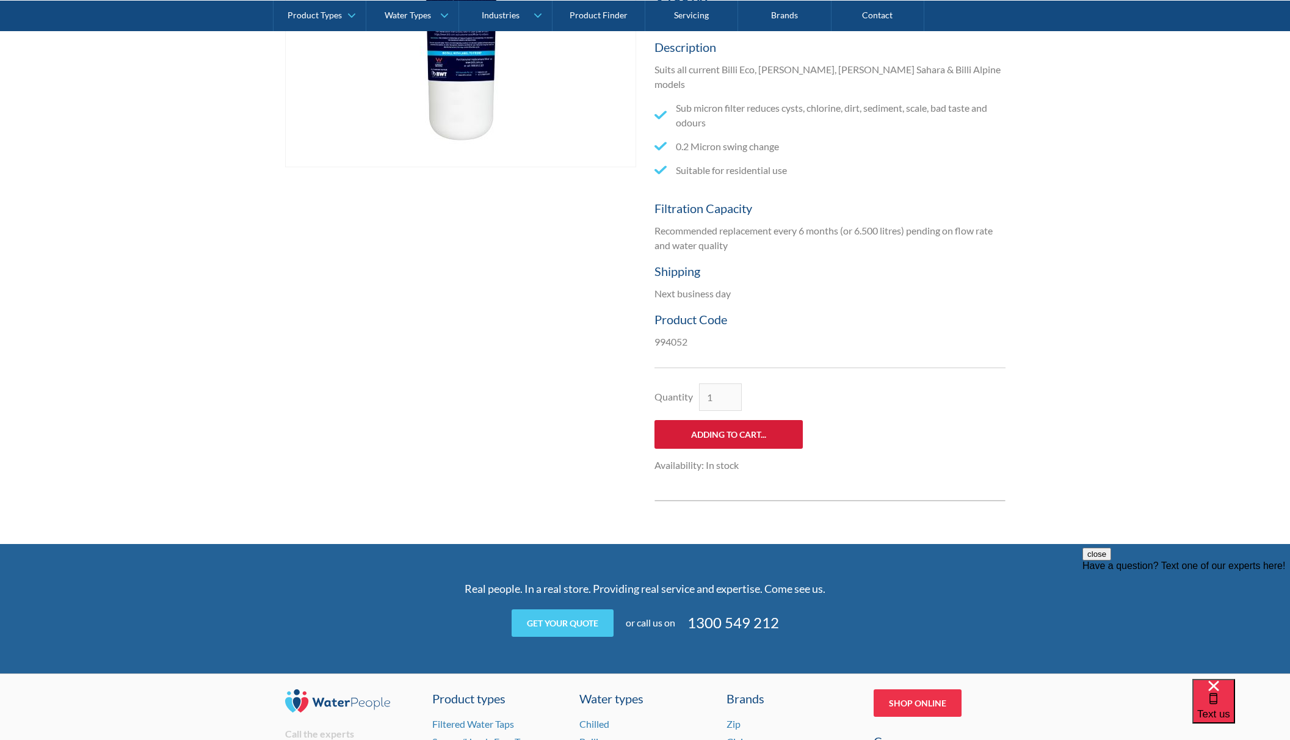 Image resolution: width=1290 pixels, height=740 pixels. Describe the element at coordinates (646, 699) in the screenshot. I see `a: Water types` at that location.